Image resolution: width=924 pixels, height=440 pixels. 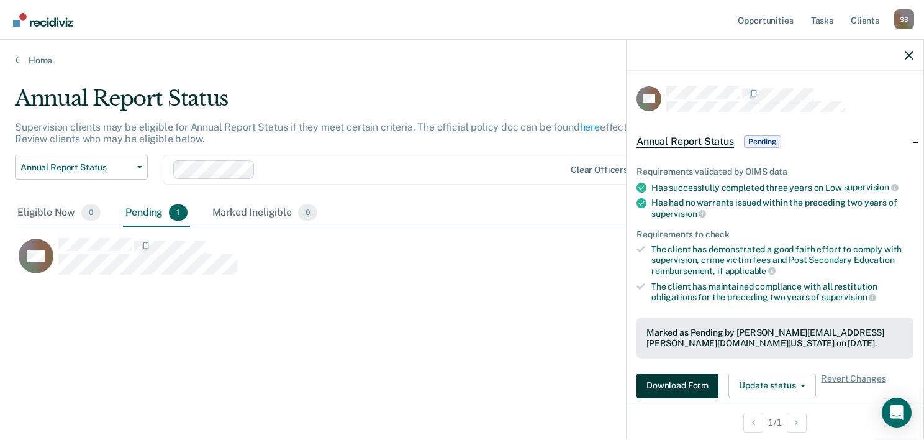 I want to click on button: Previous Opportunity, so click(x=754, y=422).